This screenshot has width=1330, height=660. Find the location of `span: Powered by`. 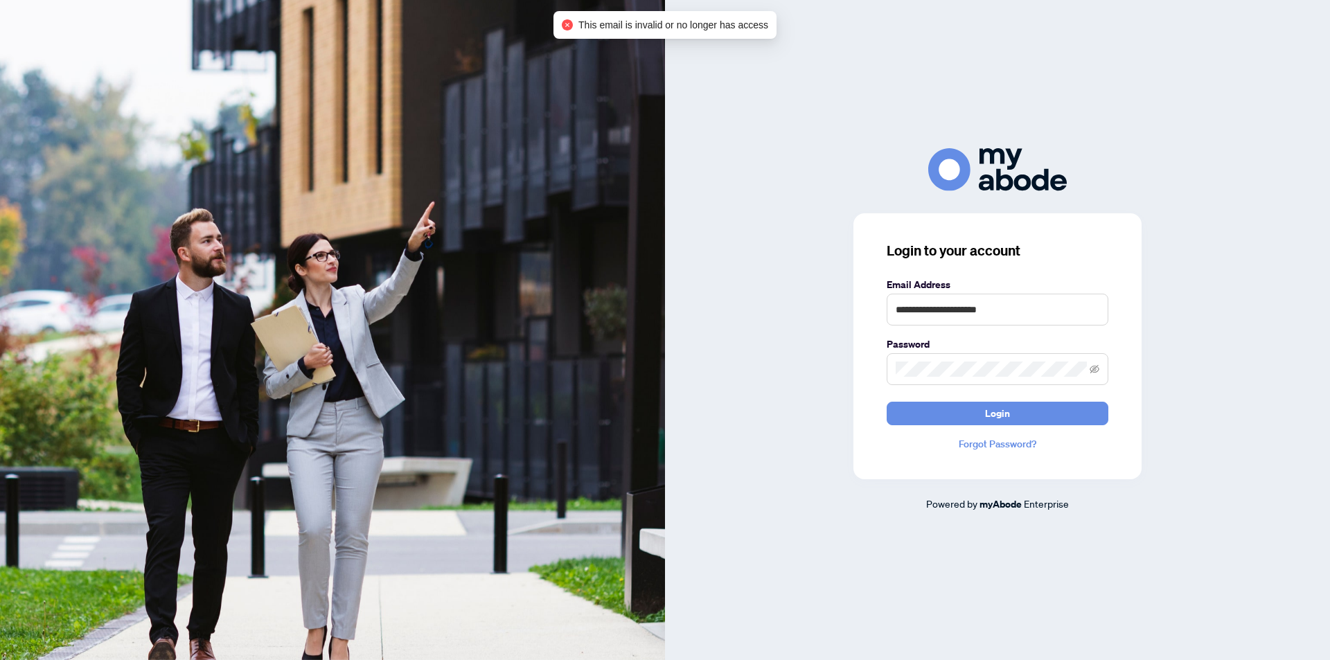

span: Powered by is located at coordinates (952, 504).